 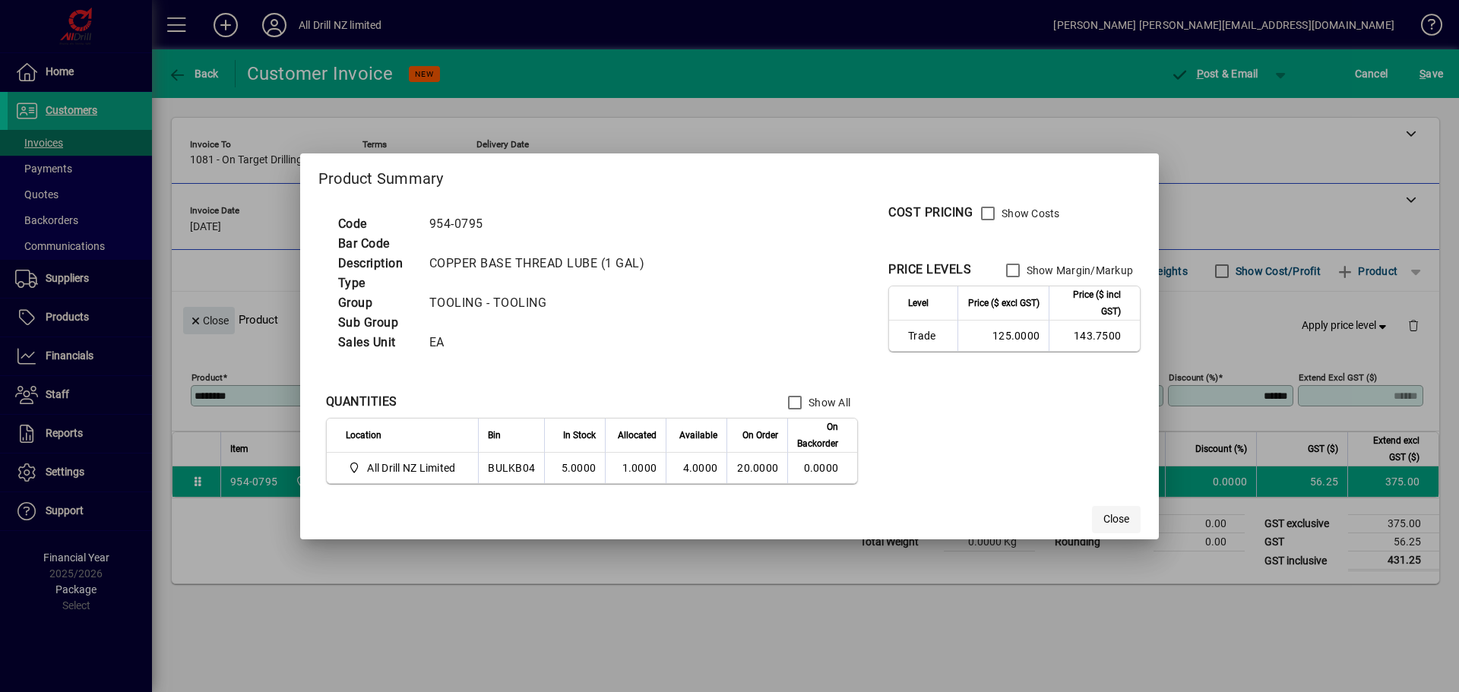 What do you see at coordinates (376, 343) in the screenshot?
I see `td: Sales Unit` at bounding box center [376, 343].